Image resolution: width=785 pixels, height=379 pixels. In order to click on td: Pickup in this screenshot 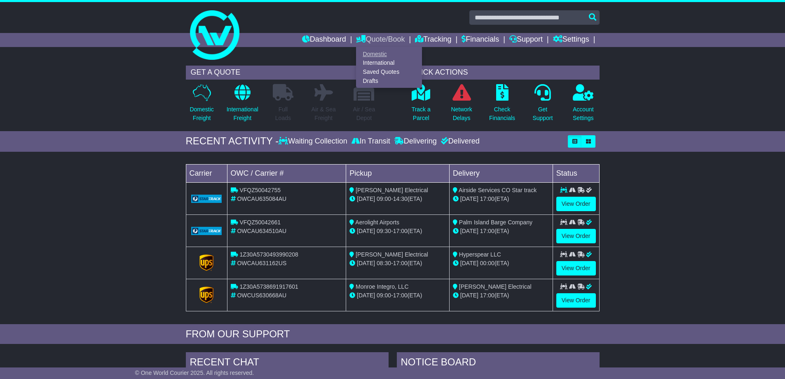, I will do `click(398, 173)`.